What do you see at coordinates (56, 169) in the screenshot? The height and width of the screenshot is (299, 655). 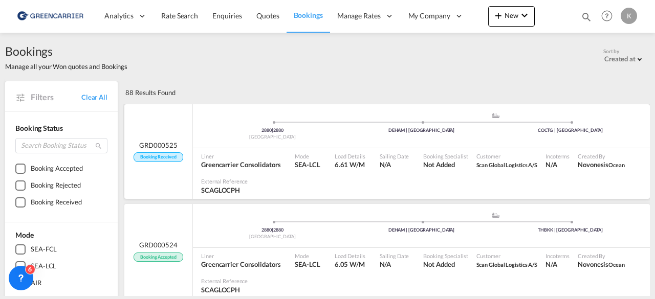 I see `div: Booking Accepted` at bounding box center [56, 169].